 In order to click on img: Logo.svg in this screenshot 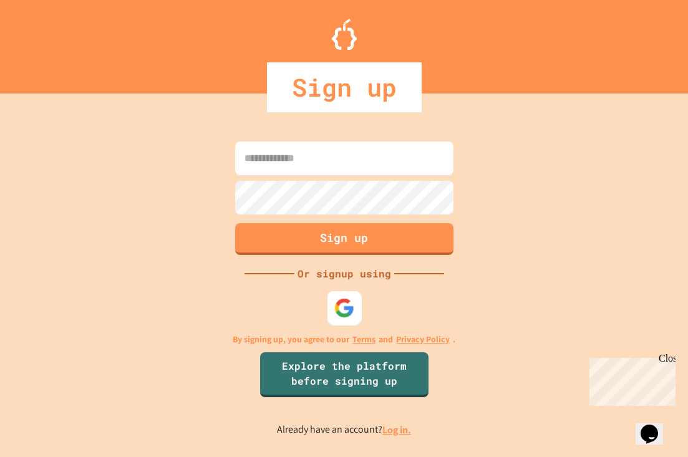, I will do `click(344, 34)`.